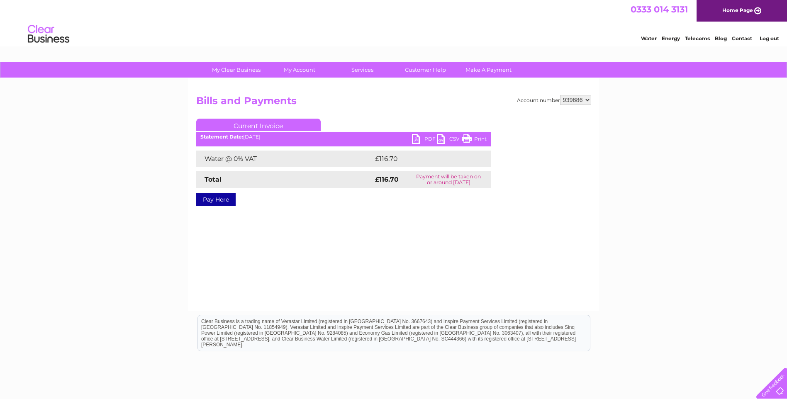 This screenshot has width=787, height=399. Describe the element at coordinates (213, 179) in the screenshot. I see `strong: Total` at that location.